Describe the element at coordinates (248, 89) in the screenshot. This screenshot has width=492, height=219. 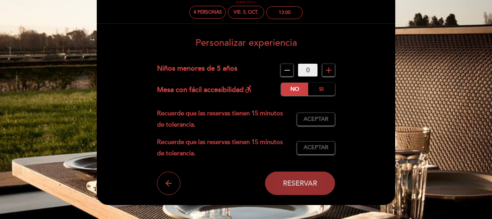
I see `i: accessible_forward` at that location.